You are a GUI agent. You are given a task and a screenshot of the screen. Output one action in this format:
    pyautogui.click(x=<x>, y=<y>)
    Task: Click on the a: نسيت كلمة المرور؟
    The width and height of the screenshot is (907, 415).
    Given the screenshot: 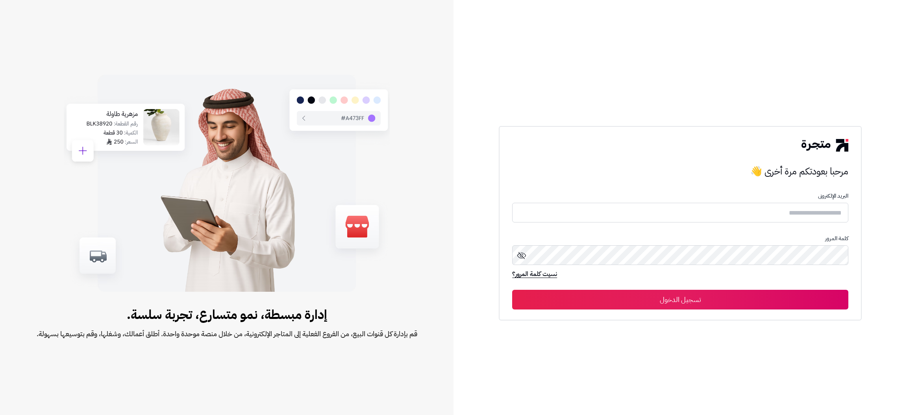 What is the action you would take?
    pyautogui.click(x=535, y=275)
    